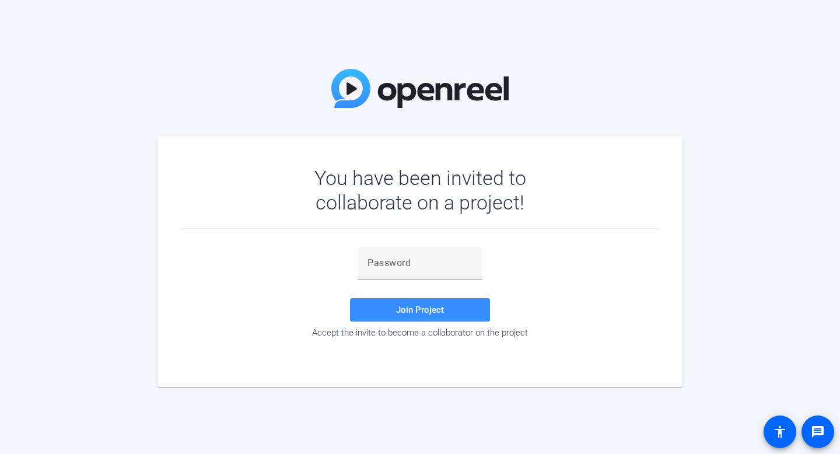 The image size is (840, 454). What do you see at coordinates (818, 432) in the screenshot?
I see `mat-icon: message` at bounding box center [818, 432].